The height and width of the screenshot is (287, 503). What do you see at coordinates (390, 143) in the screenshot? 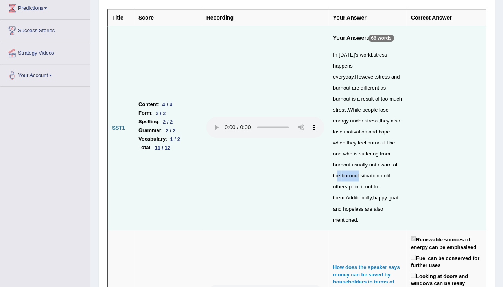
I see `span: The` at bounding box center [390, 143].